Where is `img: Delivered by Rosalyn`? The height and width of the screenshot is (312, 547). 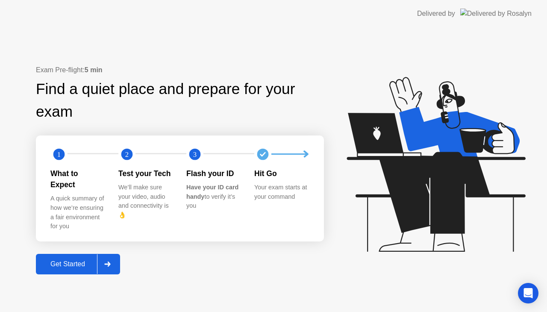
img: Delivered by Rosalyn is located at coordinates (495, 13).